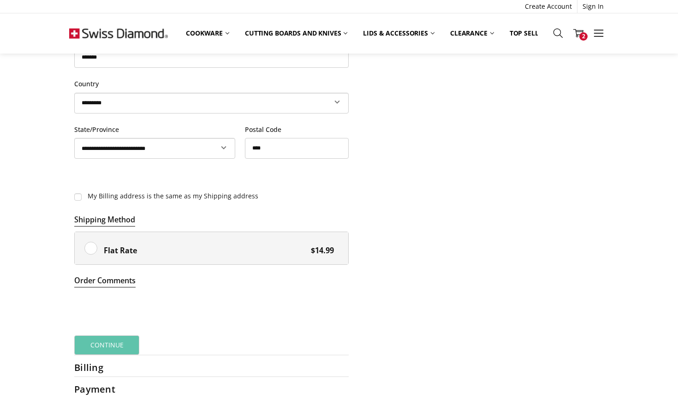 This screenshot has width=678, height=400. Describe the element at coordinates (584, 36) in the screenshot. I see `span: 2` at that location.